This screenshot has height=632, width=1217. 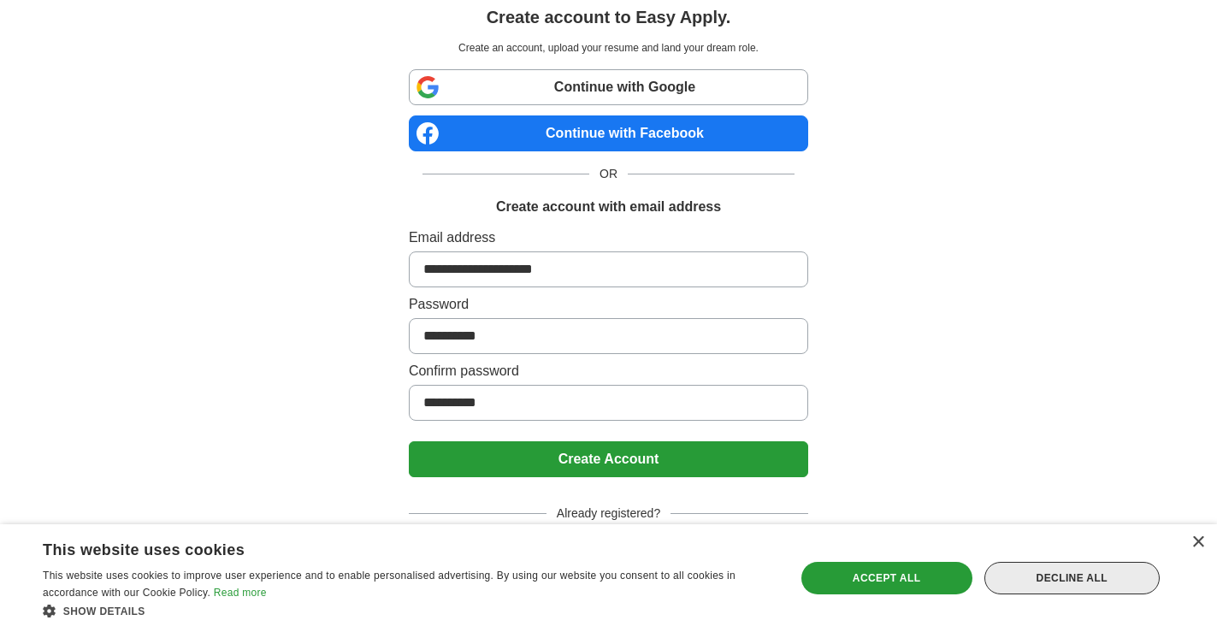 What do you see at coordinates (608, 238) in the screenshot?
I see `label: Email address` at bounding box center [608, 238].